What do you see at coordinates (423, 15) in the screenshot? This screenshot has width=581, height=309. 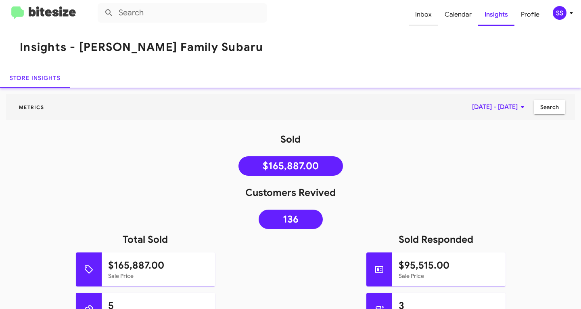 I see `span: Inbox` at bounding box center [423, 15].